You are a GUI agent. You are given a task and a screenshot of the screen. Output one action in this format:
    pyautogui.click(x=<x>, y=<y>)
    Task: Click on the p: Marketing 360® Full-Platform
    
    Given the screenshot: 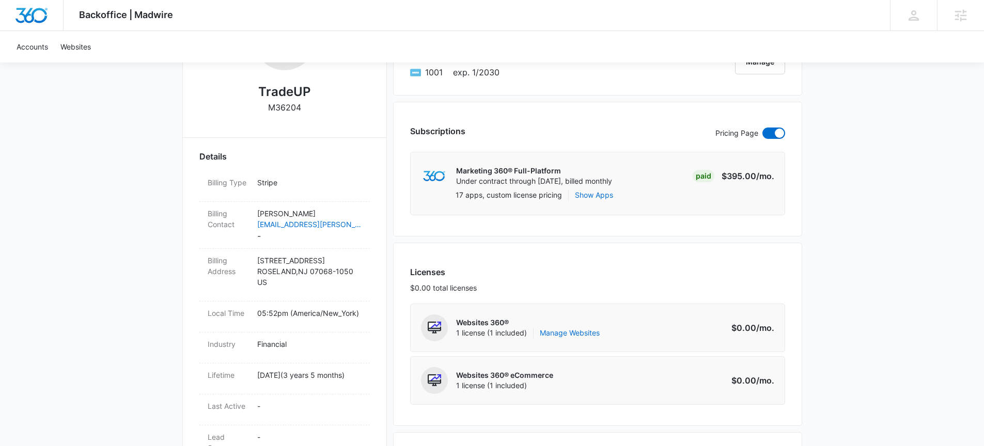 What is the action you would take?
    pyautogui.click(x=534, y=171)
    